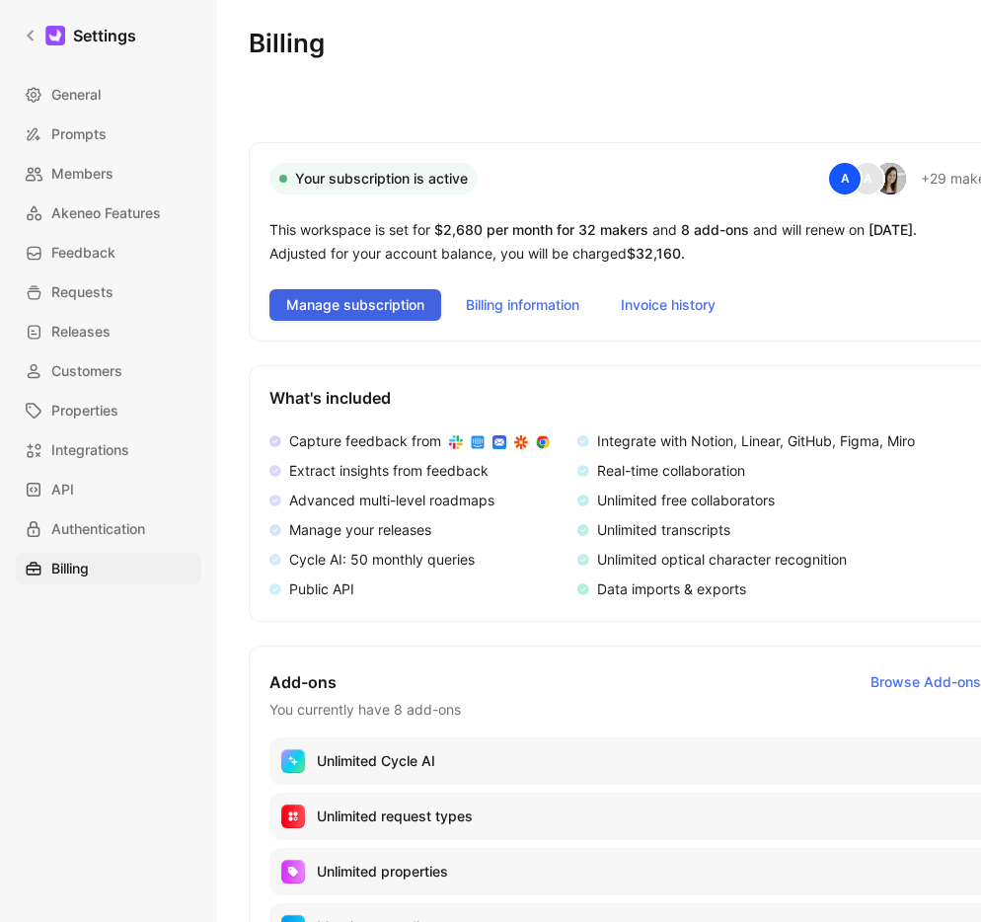  I want to click on div: Manage your releases, so click(360, 530).